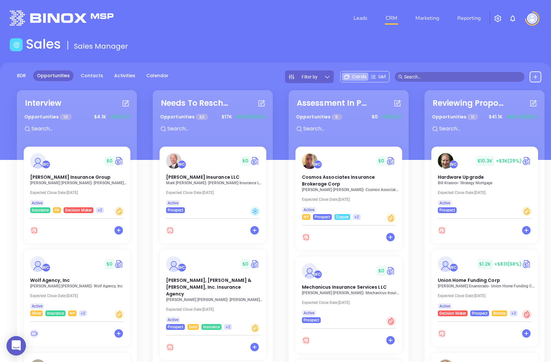  Describe the element at coordinates (36, 313) in the screenshot. I see `span: Silver` at that location.